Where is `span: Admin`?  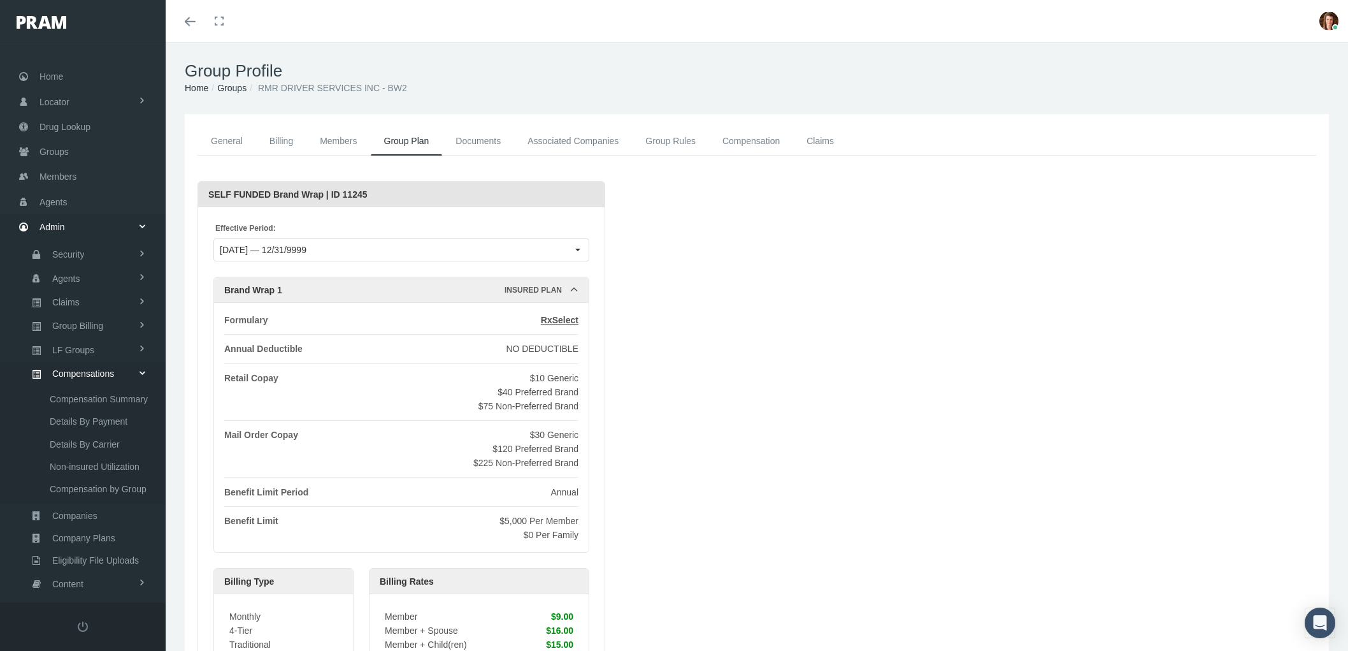 span: Admin is located at coordinates (52, 227).